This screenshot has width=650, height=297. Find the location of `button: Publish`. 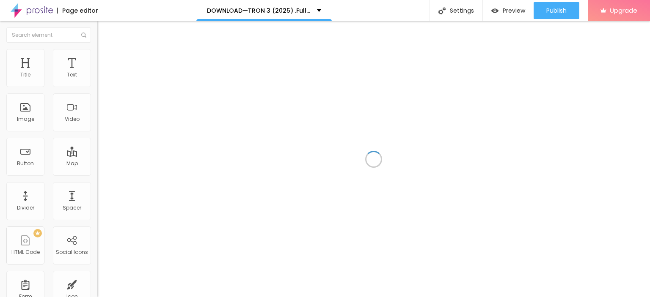

button: Publish is located at coordinates (556, 11).